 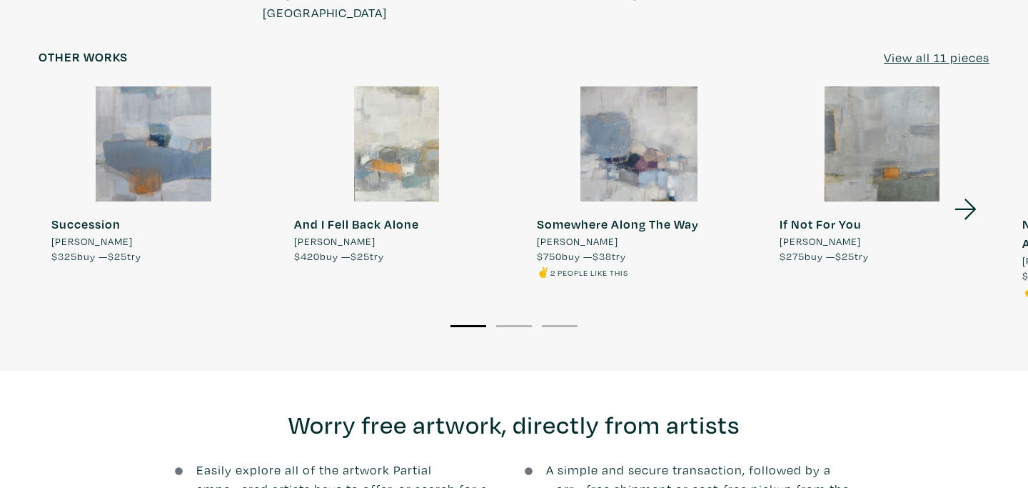 I want to click on strong: Succession, so click(x=86, y=224).